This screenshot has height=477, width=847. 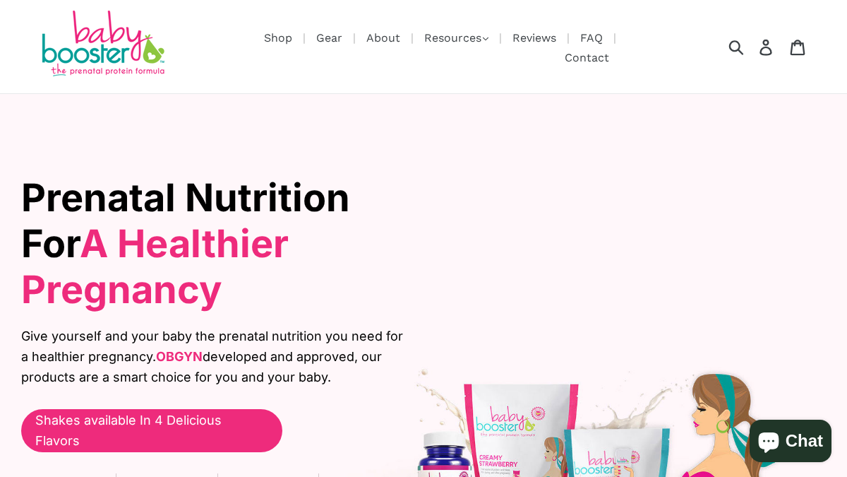 What do you see at coordinates (155, 266) in the screenshot?
I see `span: A Healthier Pregnancy` at bounding box center [155, 266].